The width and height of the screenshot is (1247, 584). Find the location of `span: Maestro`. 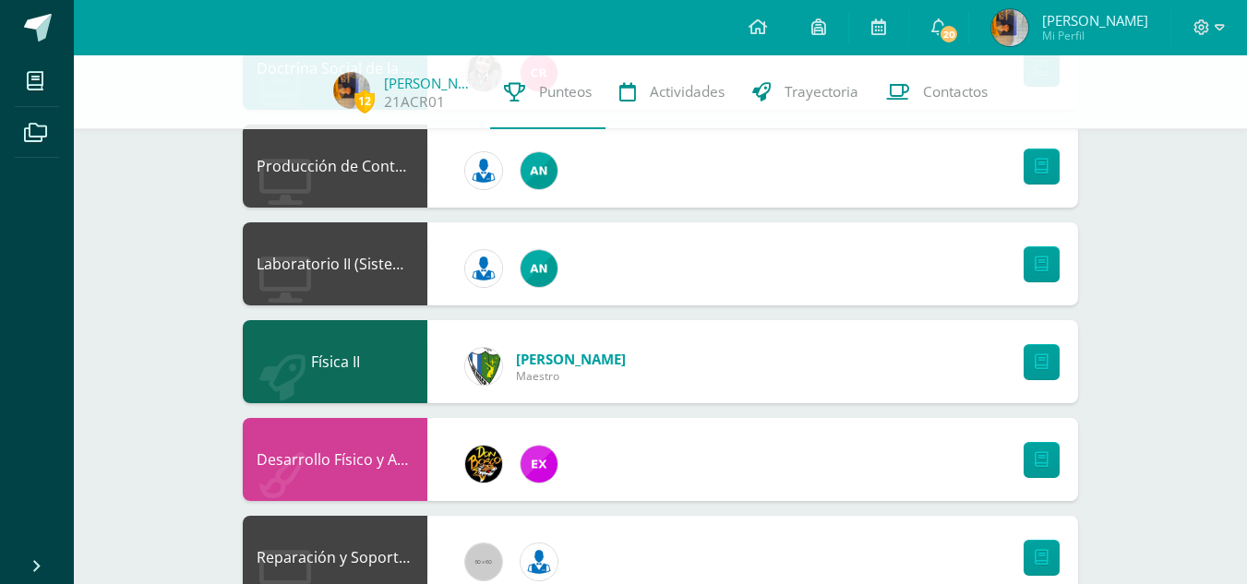

span: Maestro is located at coordinates (570, 376).